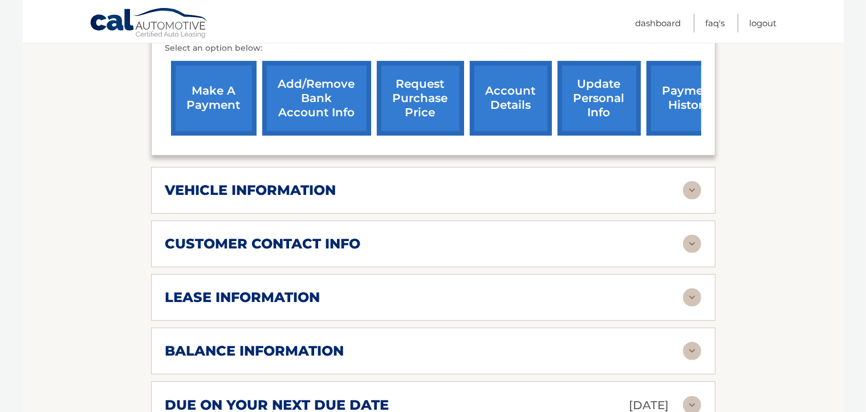 This screenshot has width=866, height=412. Describe the element at coordinates (243, 297) in the screenshot. I see `h2: lease information` at that location.